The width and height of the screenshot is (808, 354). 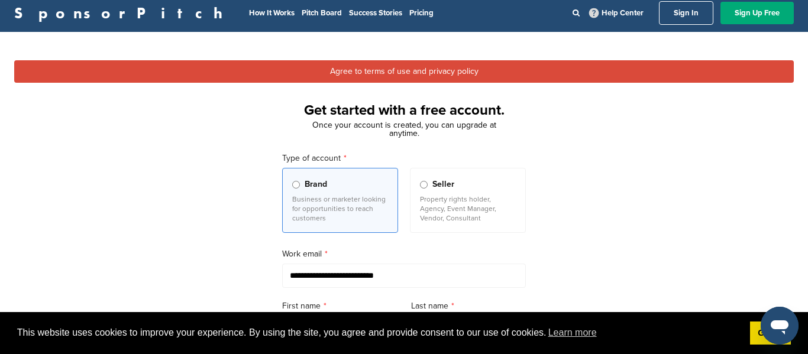 I want to click on div: Agree to terms of use and privacy policy, so click(x=404, y=72).